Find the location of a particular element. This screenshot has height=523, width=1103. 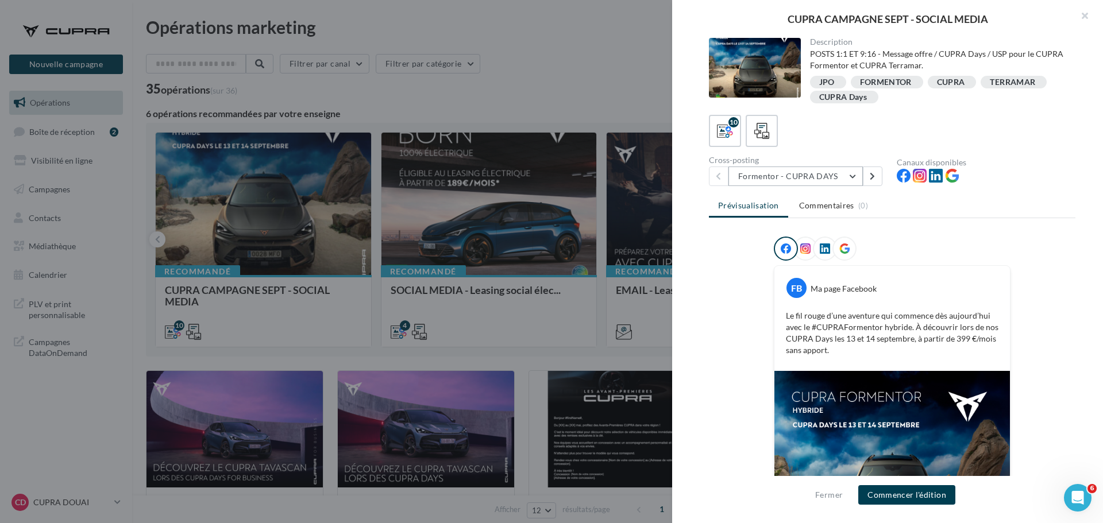

div: CUPRA is located at coordinates (951, 82).